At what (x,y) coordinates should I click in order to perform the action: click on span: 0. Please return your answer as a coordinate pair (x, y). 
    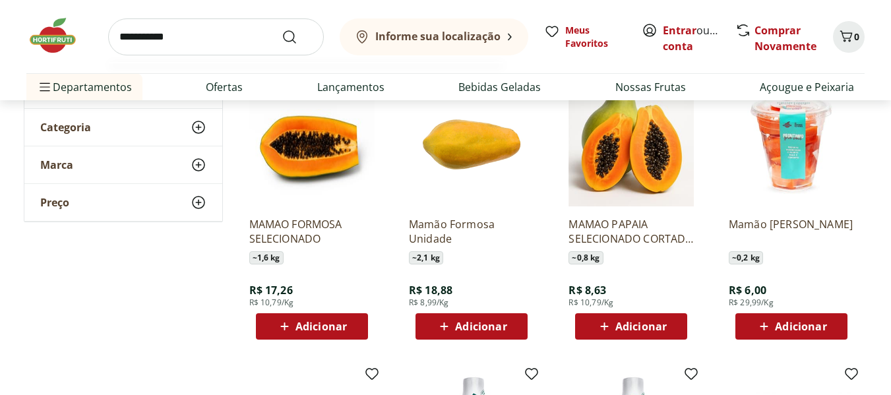
    Looking at the image, I should click on (857, 36).